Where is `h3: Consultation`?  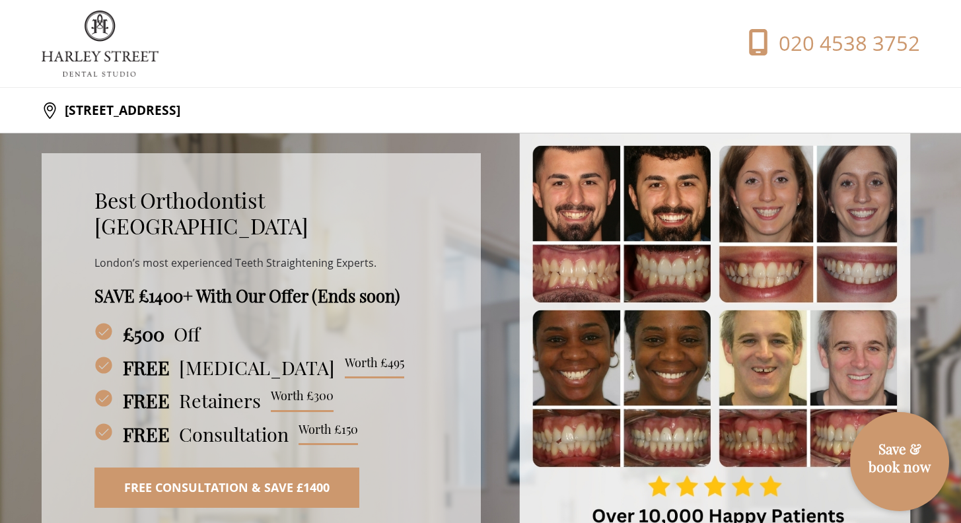 h3: Consultation is located at coordinates (261, 434).